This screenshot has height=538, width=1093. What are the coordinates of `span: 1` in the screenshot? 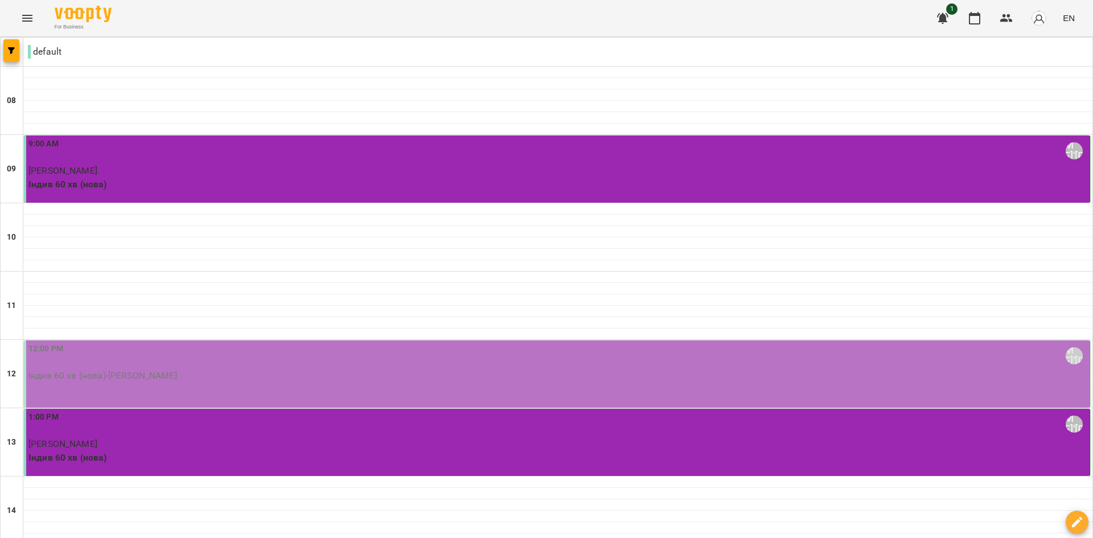 It's located at (952, 9).